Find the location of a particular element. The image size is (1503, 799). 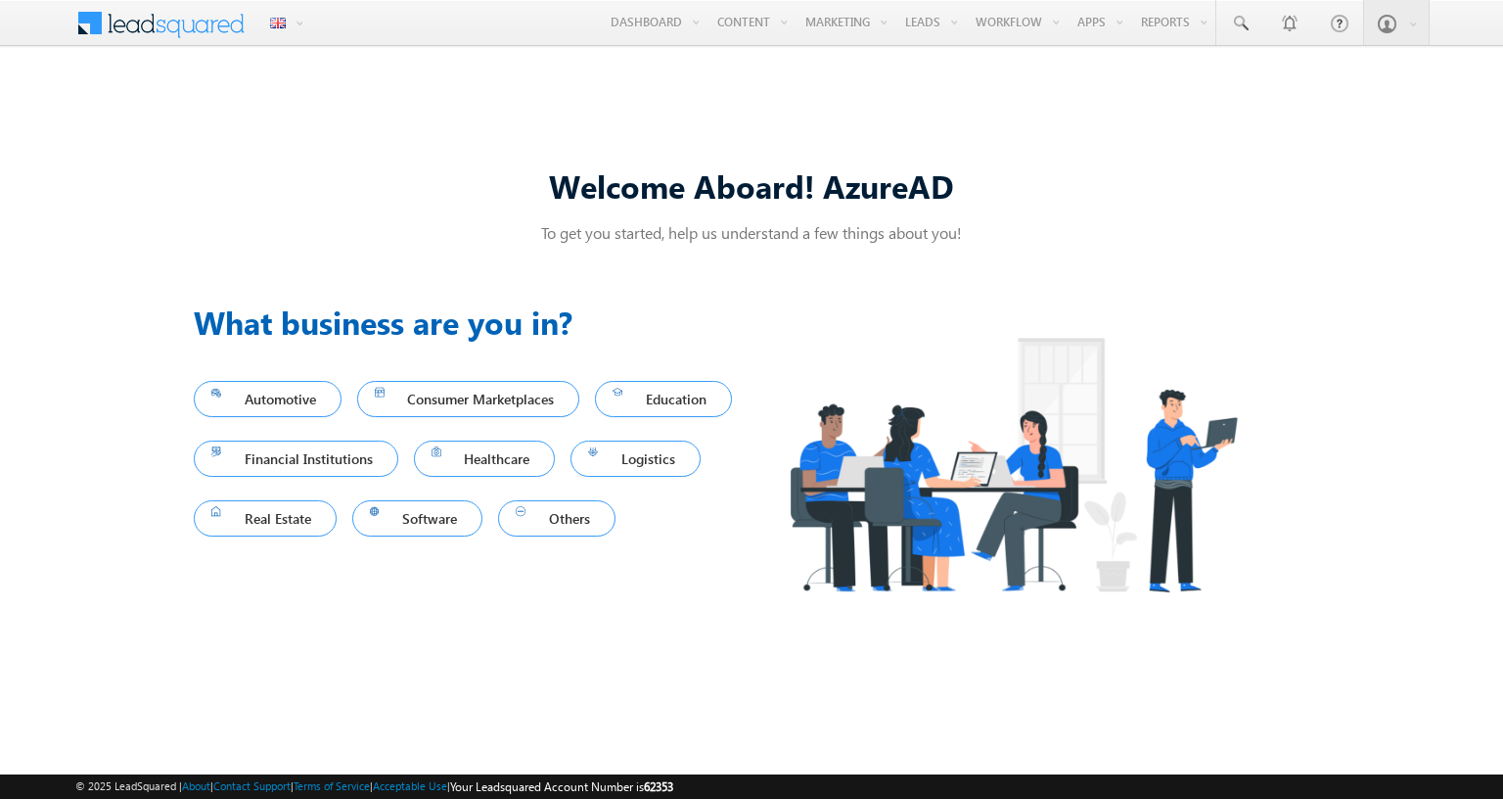

a: Terms of Service is located at coordinates (332, 785).